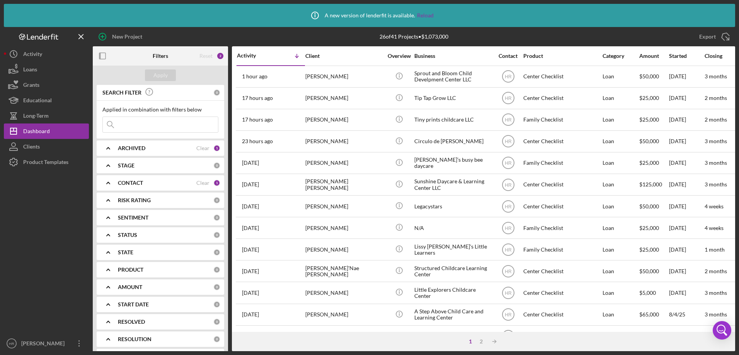 Image resolution: width=739 pixels, height=355 pixels. I want to click on div: Loans, so click(30, 70).